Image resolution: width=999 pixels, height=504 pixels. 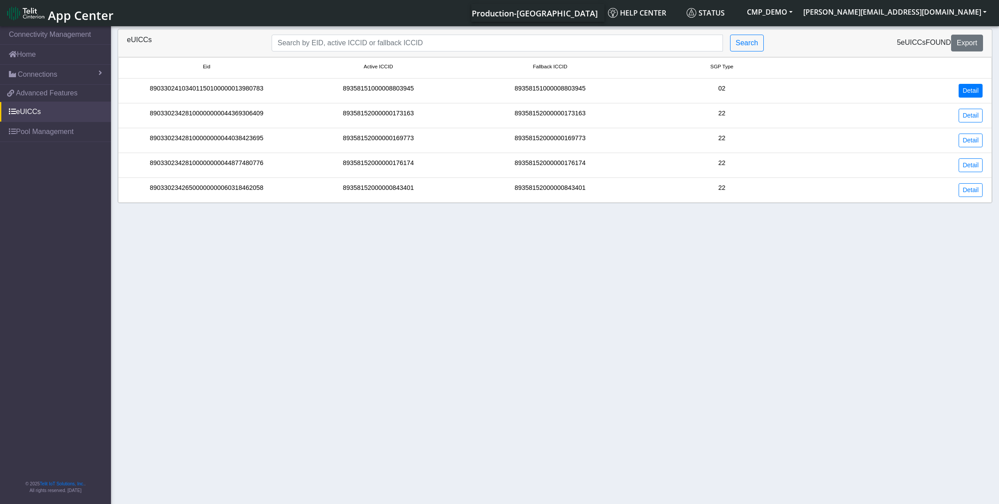 What do you see at coordinates (967, 43) in the screenshot?
I see `button: Export` at bounding box center [967, 43].